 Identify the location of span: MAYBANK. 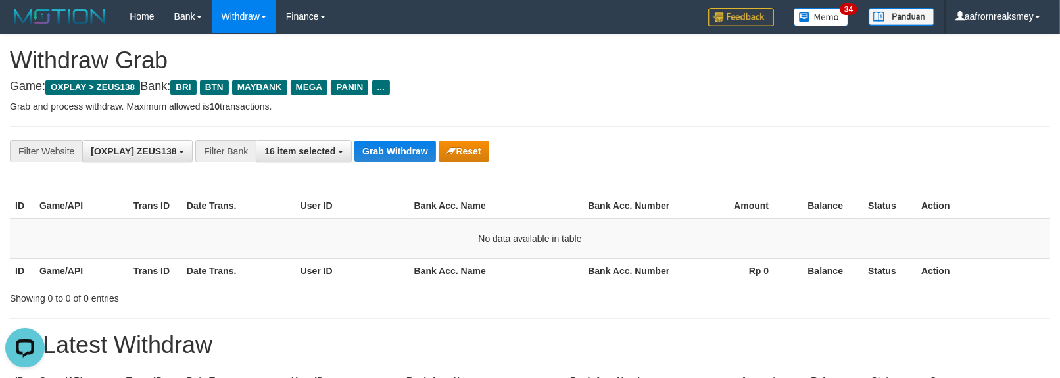
(260, 87).